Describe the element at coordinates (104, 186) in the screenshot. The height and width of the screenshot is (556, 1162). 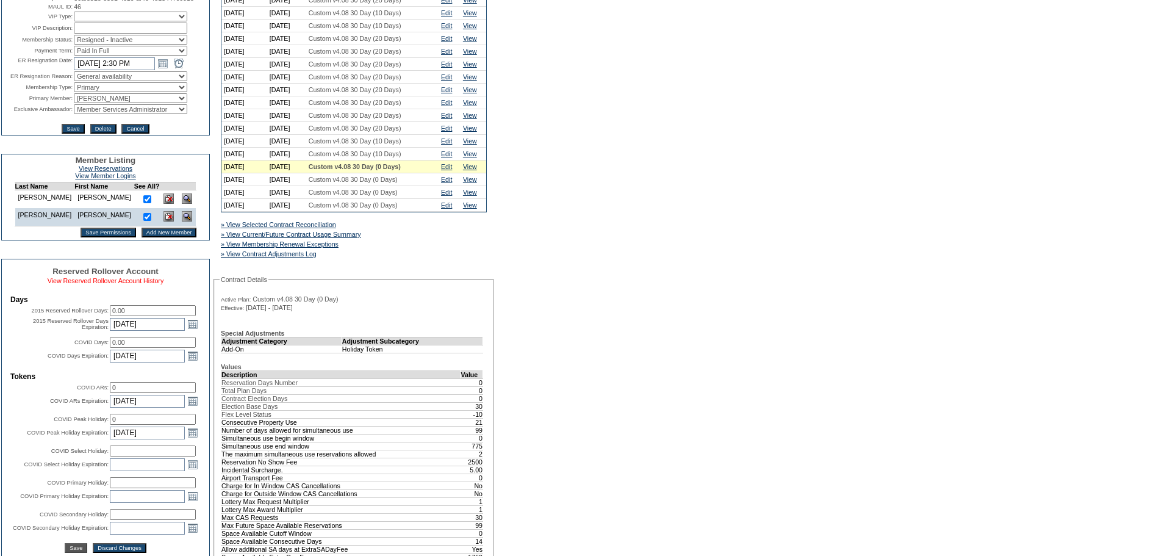
I see `td: First Name` at that location.